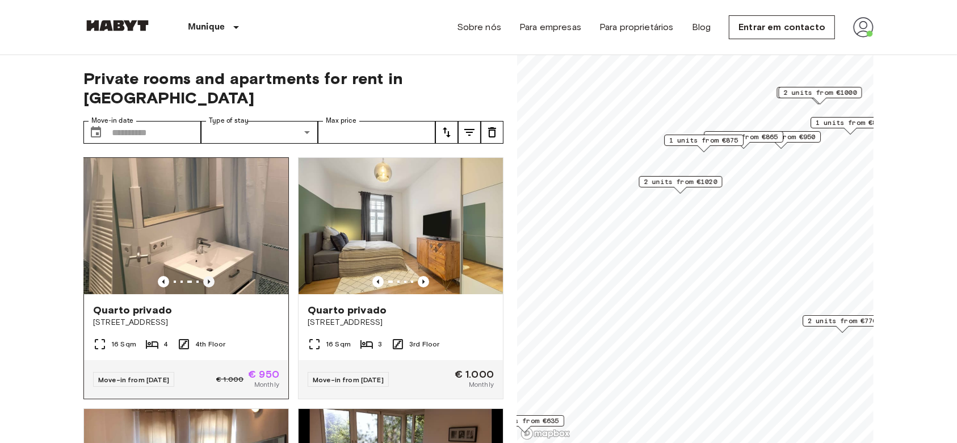 The width and height of the screenshot is (957, 443). I want to click on label: Type of stay, so click(229, 120).